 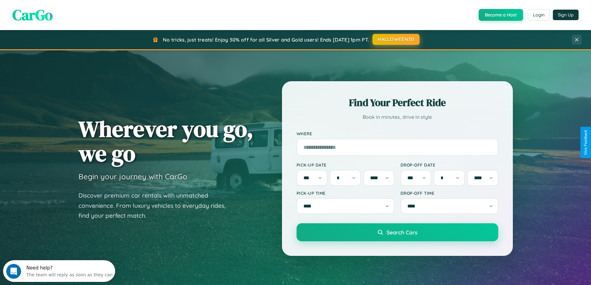 What do you see at coordinates (66, 13) in the screenshot?
I see `div: The team will reply as soon as they can` at bounding box center [66, 13].